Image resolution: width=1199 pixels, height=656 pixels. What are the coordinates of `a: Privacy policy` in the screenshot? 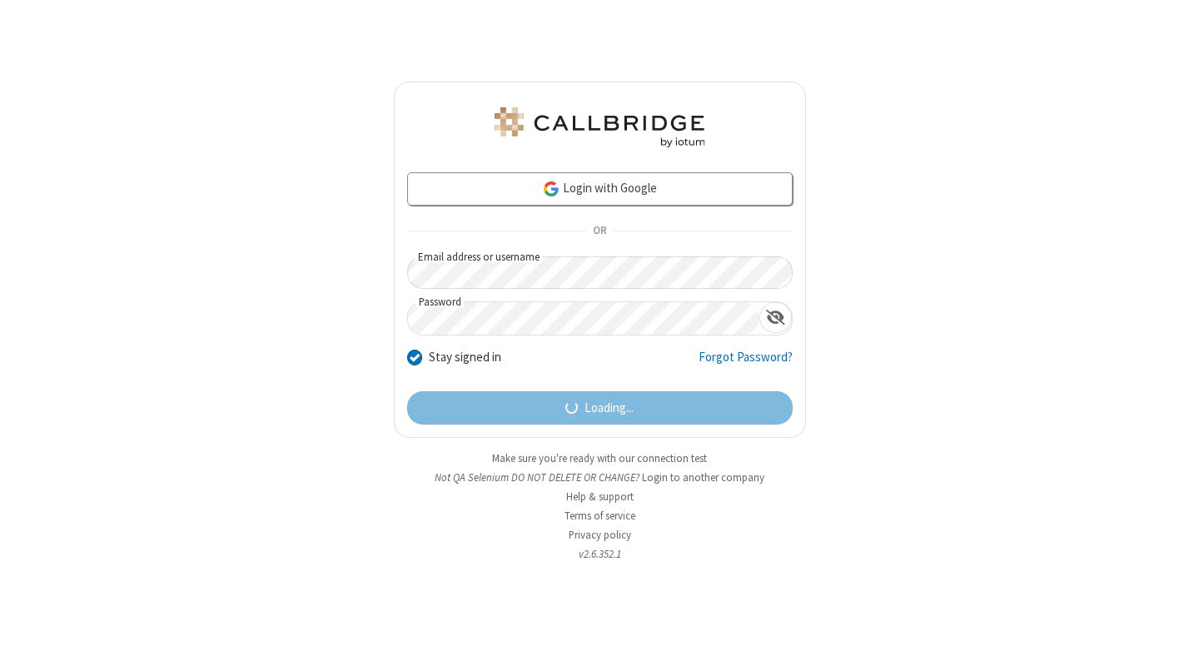 It's located at (599, 534).